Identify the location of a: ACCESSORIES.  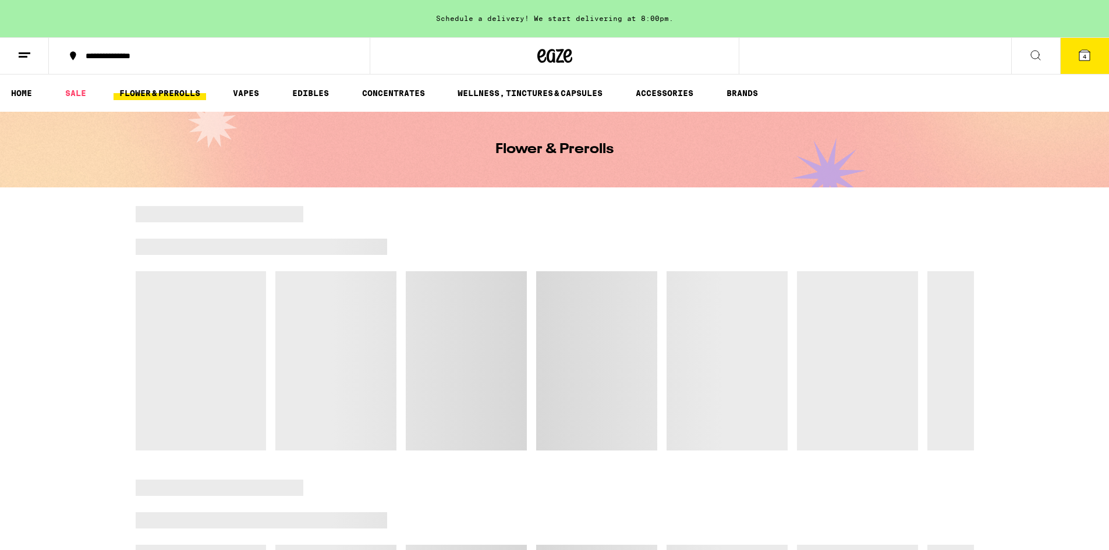
(664, 93).